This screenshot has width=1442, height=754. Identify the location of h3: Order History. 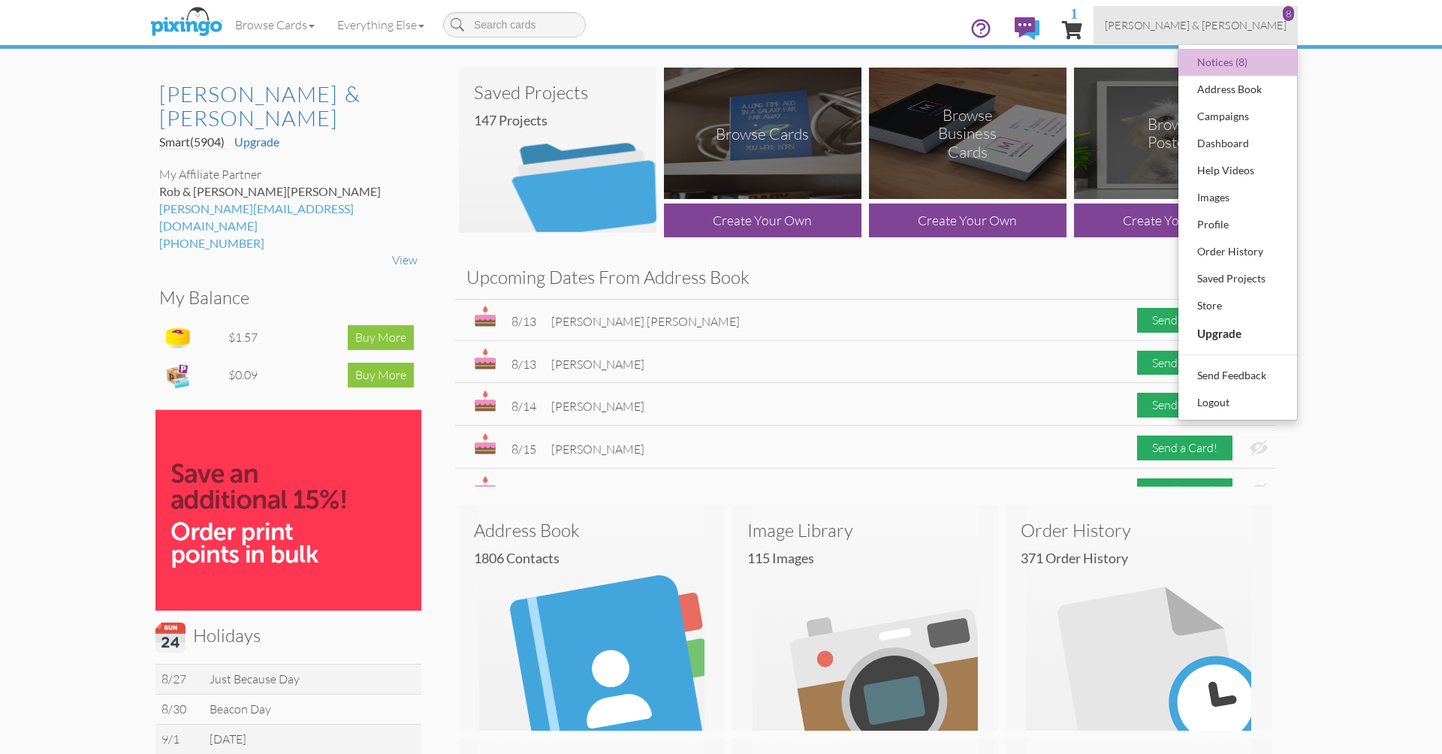
(1139, 530).